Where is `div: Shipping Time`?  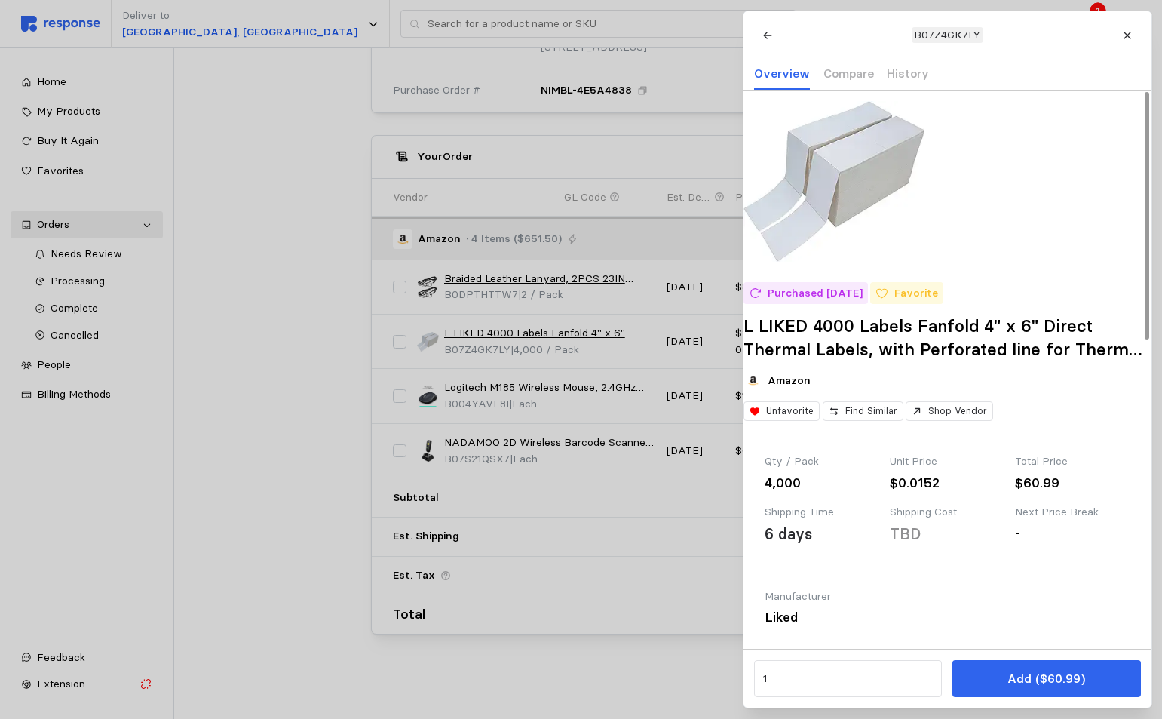 div: Shipping Time is located at coordinates (822, 512).